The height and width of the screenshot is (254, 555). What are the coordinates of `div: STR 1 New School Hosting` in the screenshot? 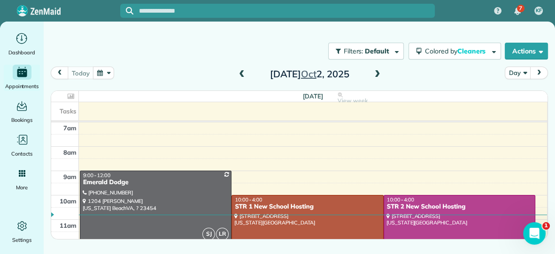 It's located at (307, 207).